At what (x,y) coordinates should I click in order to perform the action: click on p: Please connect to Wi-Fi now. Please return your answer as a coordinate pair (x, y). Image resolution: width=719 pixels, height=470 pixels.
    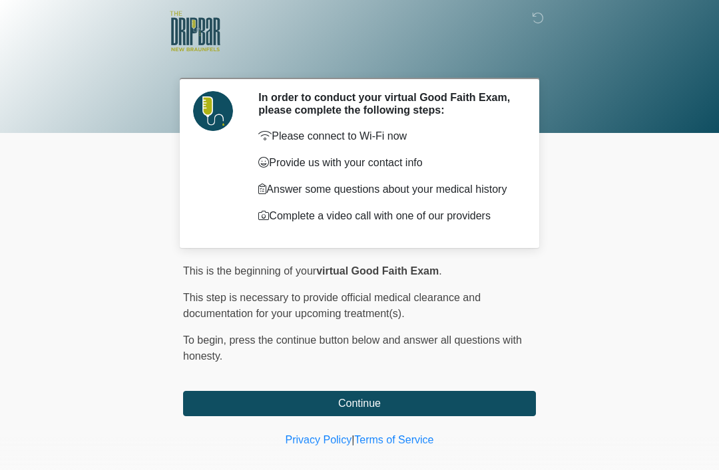
    Looking at the image, I should click on (387, 136).